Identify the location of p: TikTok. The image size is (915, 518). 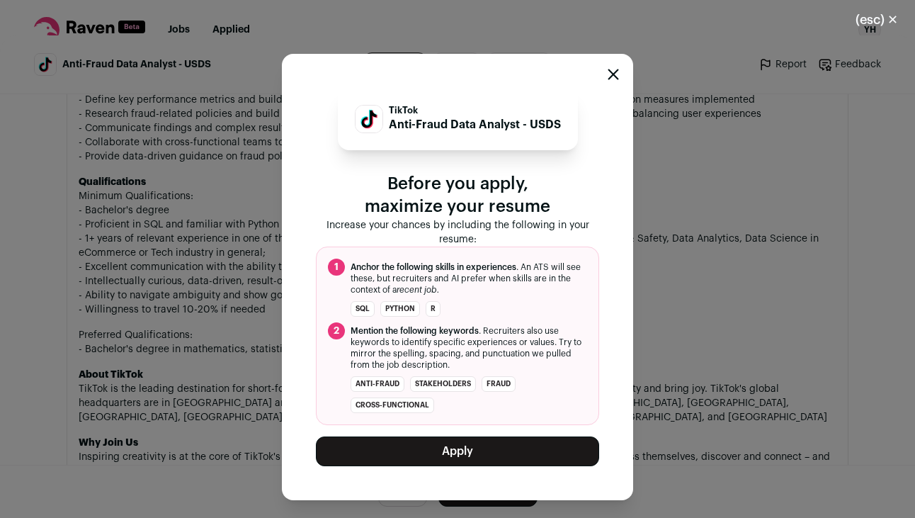
(475, 111).